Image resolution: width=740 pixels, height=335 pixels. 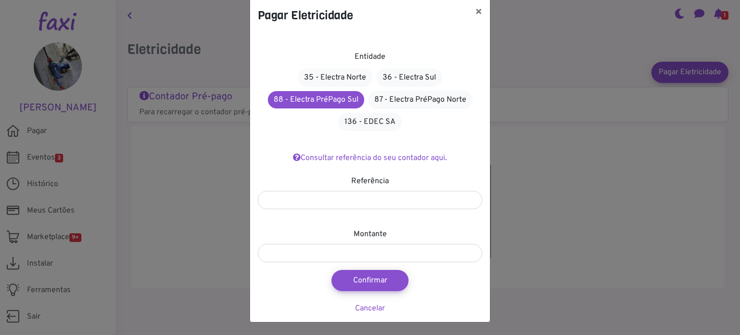 I want to click on a: Cancelar, so click(x=370, y=308).